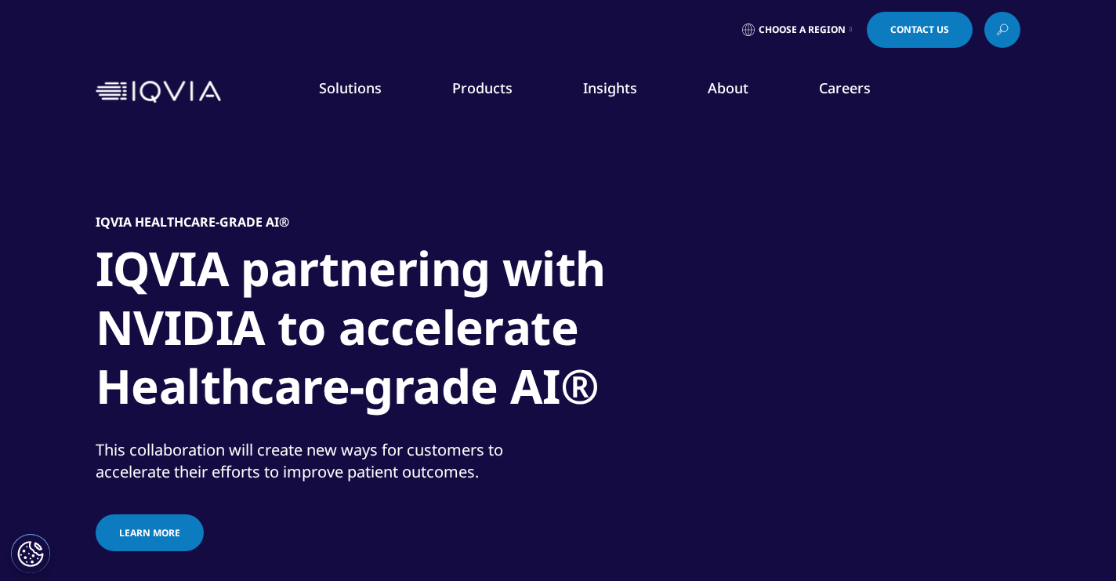 Image resolution: width=1116 pixels, height=581 pixels. Describe the element at coordinates (158, 92) in the screenshot. I see `img: IQVIA Healthcare Information Technology and Pharma Clinical Research Company` at that location.